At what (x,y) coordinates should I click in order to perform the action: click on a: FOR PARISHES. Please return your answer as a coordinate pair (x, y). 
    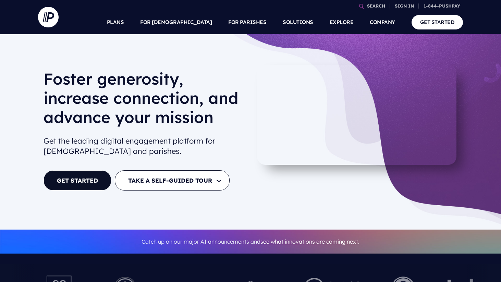
    Looking at the image, I should click on (247, 22).